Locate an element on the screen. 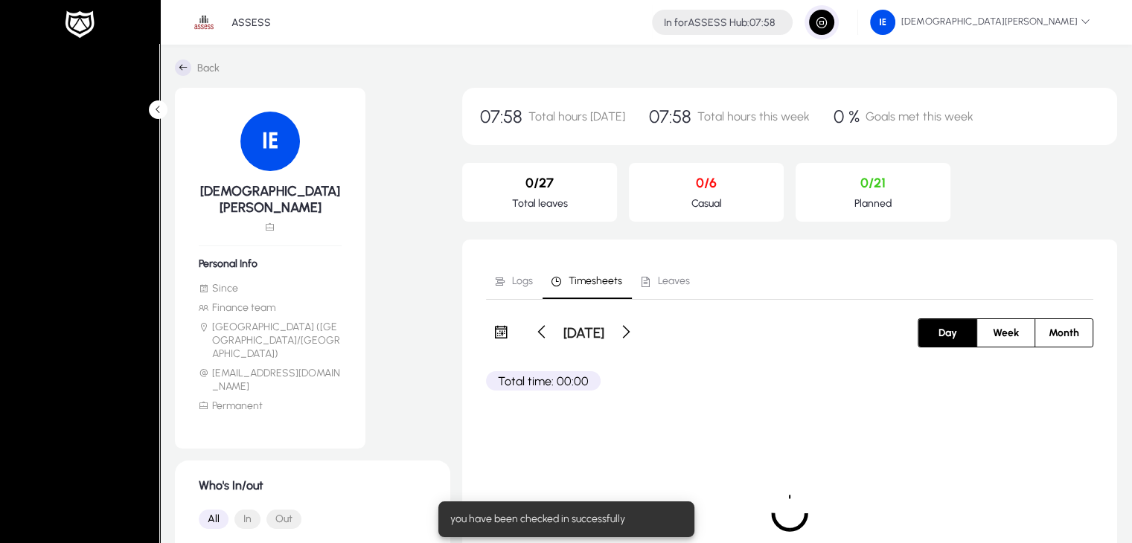 The width and height of the screenshot is (1132, 543). button: Day is located at coordinates (947, 333).